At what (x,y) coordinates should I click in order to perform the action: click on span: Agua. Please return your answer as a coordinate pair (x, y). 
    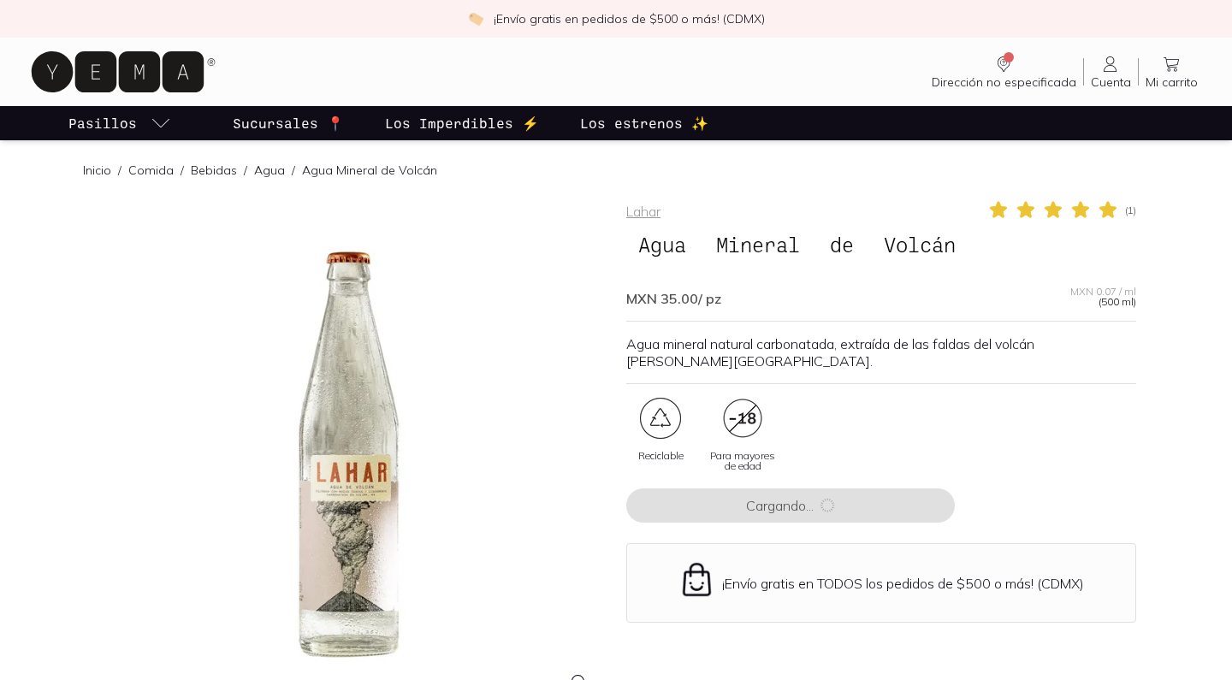
    Looking at the image, I should click on (662, 245).